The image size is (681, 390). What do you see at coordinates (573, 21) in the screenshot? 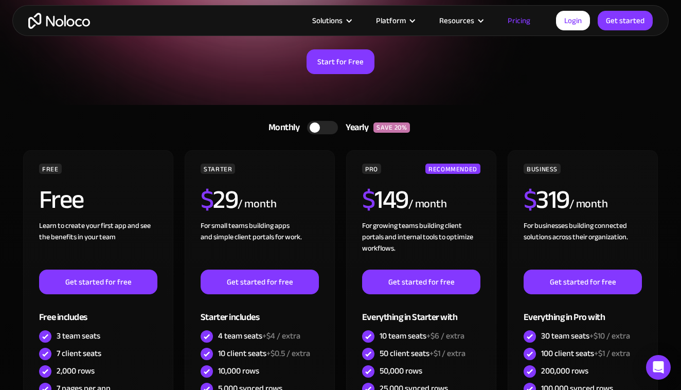
I see `a: Login` at bounding box center [573, 21].